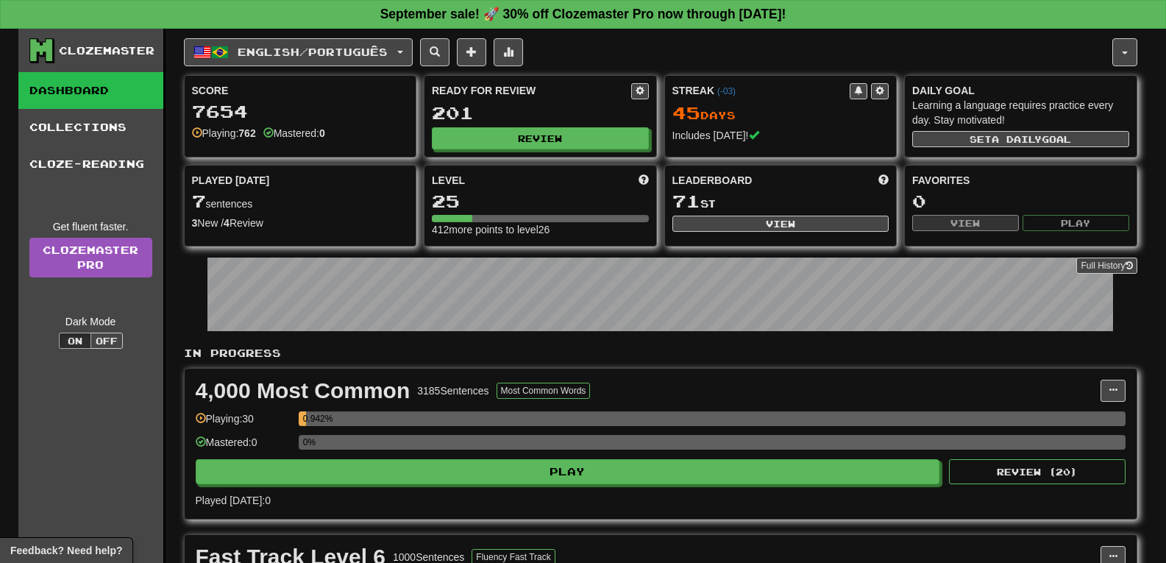 The height and width of the screenshot is (563, 1166). Describe the element at coordinates (780, 202) in the screenshot. I see `div: st` at that location.